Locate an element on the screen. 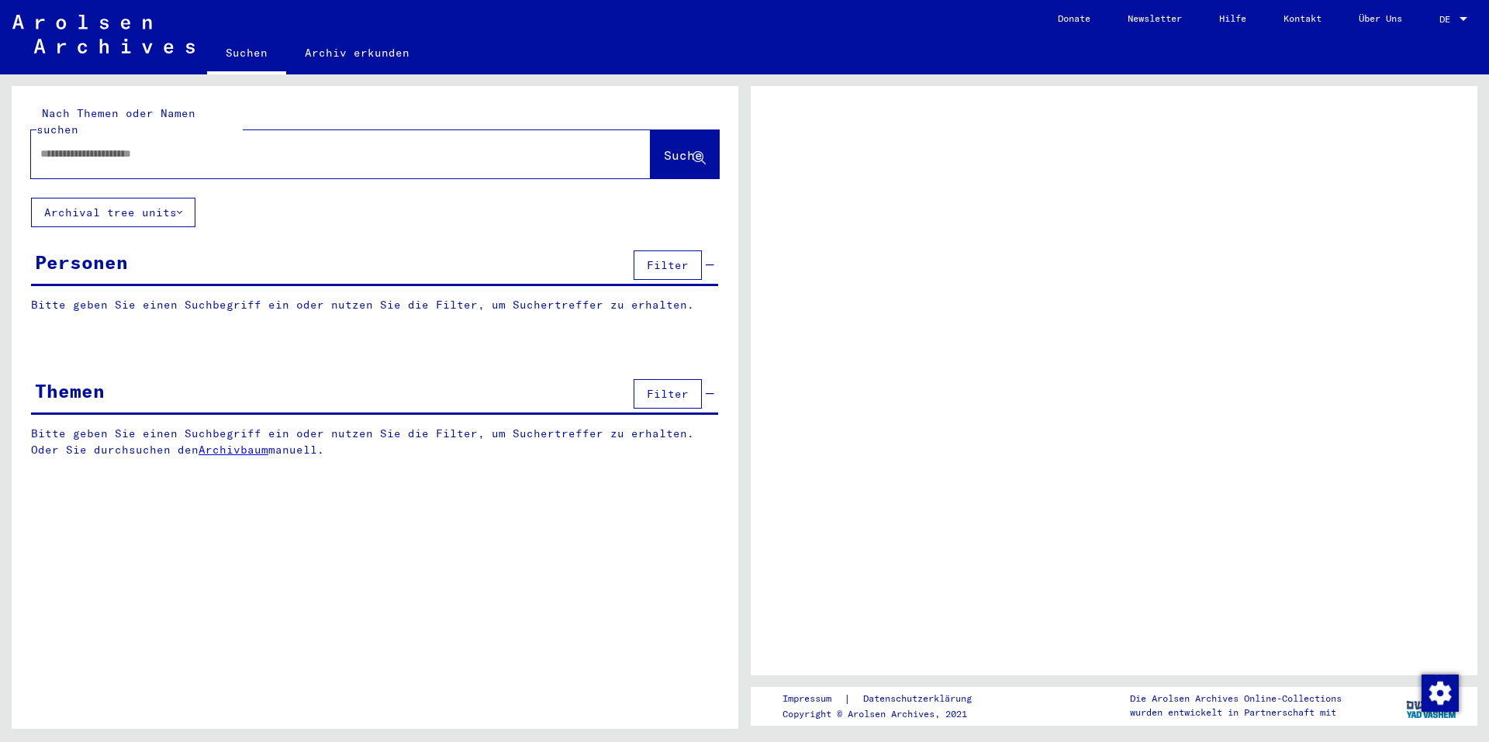  span: DE is located at coordinates (1448, 19).